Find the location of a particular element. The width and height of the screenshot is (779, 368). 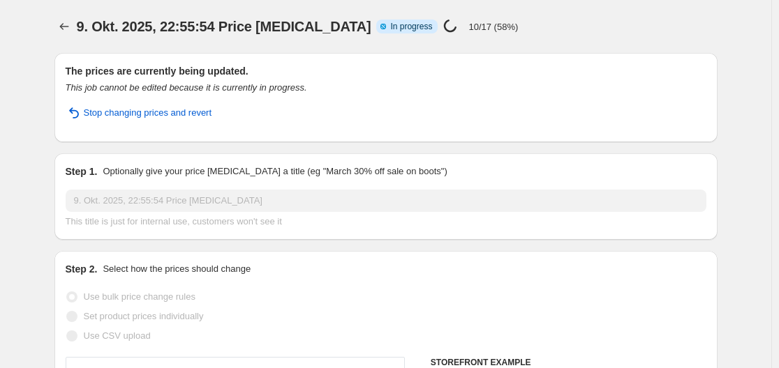

h2: Step 1. is located at coordinates (82, 172).